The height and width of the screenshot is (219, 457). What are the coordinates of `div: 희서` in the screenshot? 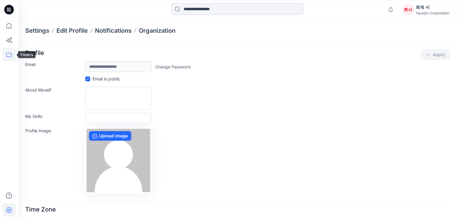 It's located at (408, 10).